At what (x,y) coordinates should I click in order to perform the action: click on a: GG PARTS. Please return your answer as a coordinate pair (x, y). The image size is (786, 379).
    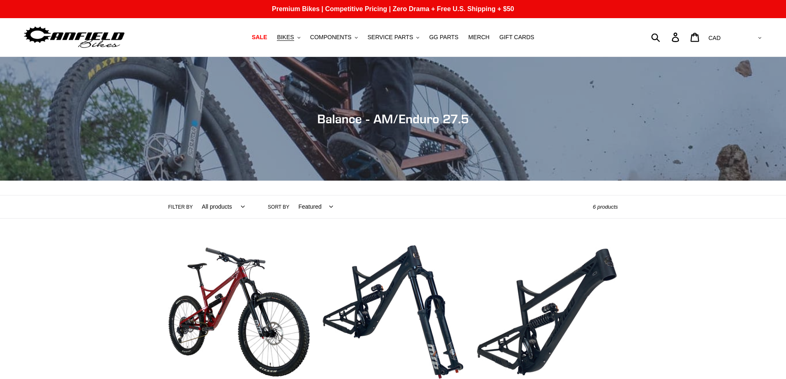
    Looking at the image, I should click on (444, 37).